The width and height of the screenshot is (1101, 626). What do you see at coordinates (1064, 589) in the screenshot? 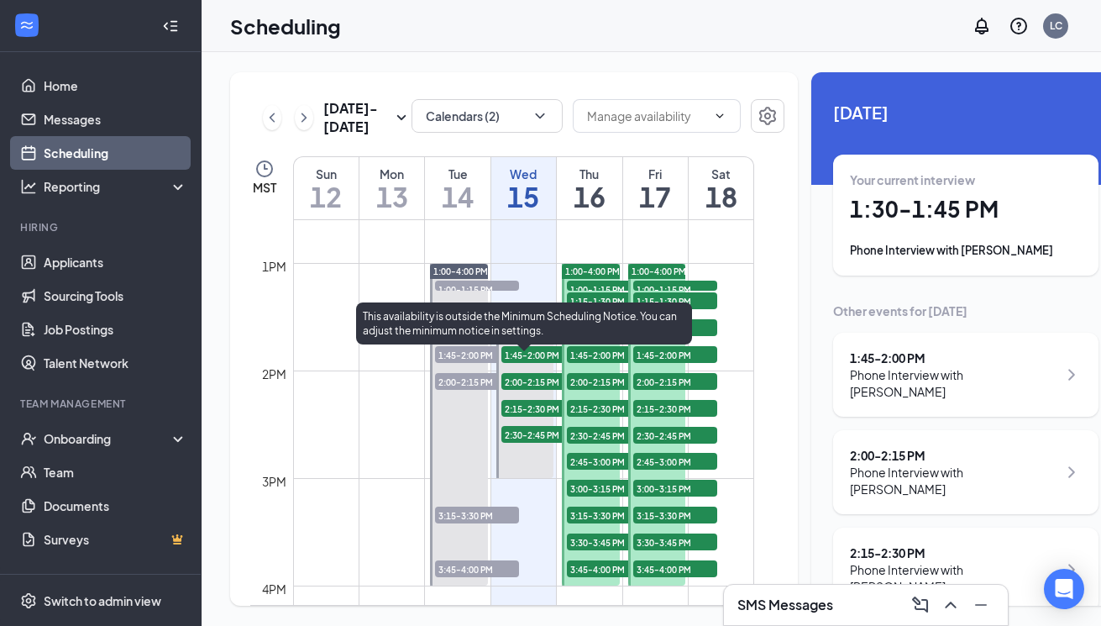
I see `div: Open Intercom Messenger` at bounding box center [1064, 589].